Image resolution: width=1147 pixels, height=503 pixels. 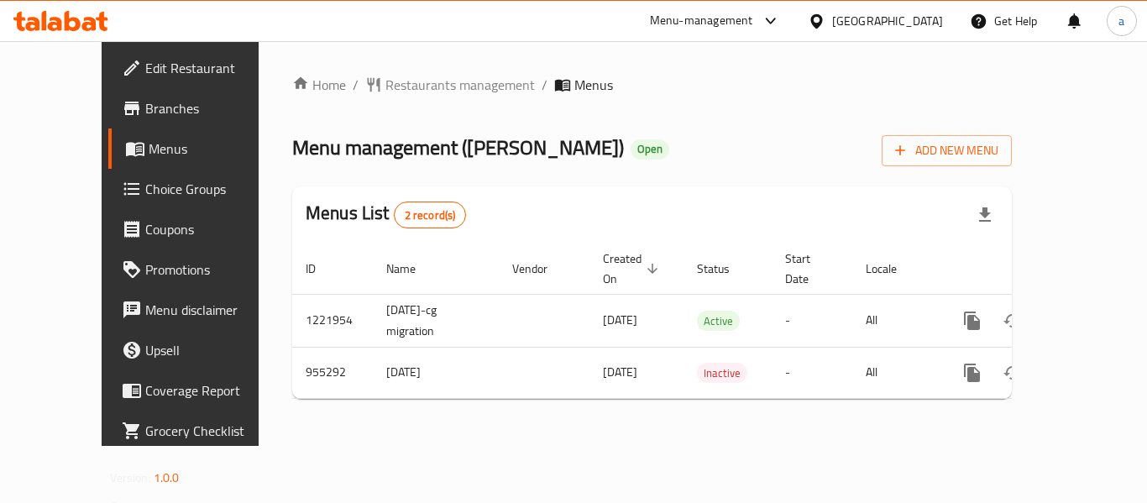 I want to click on a: Upsell, so click(x=201, y=350).